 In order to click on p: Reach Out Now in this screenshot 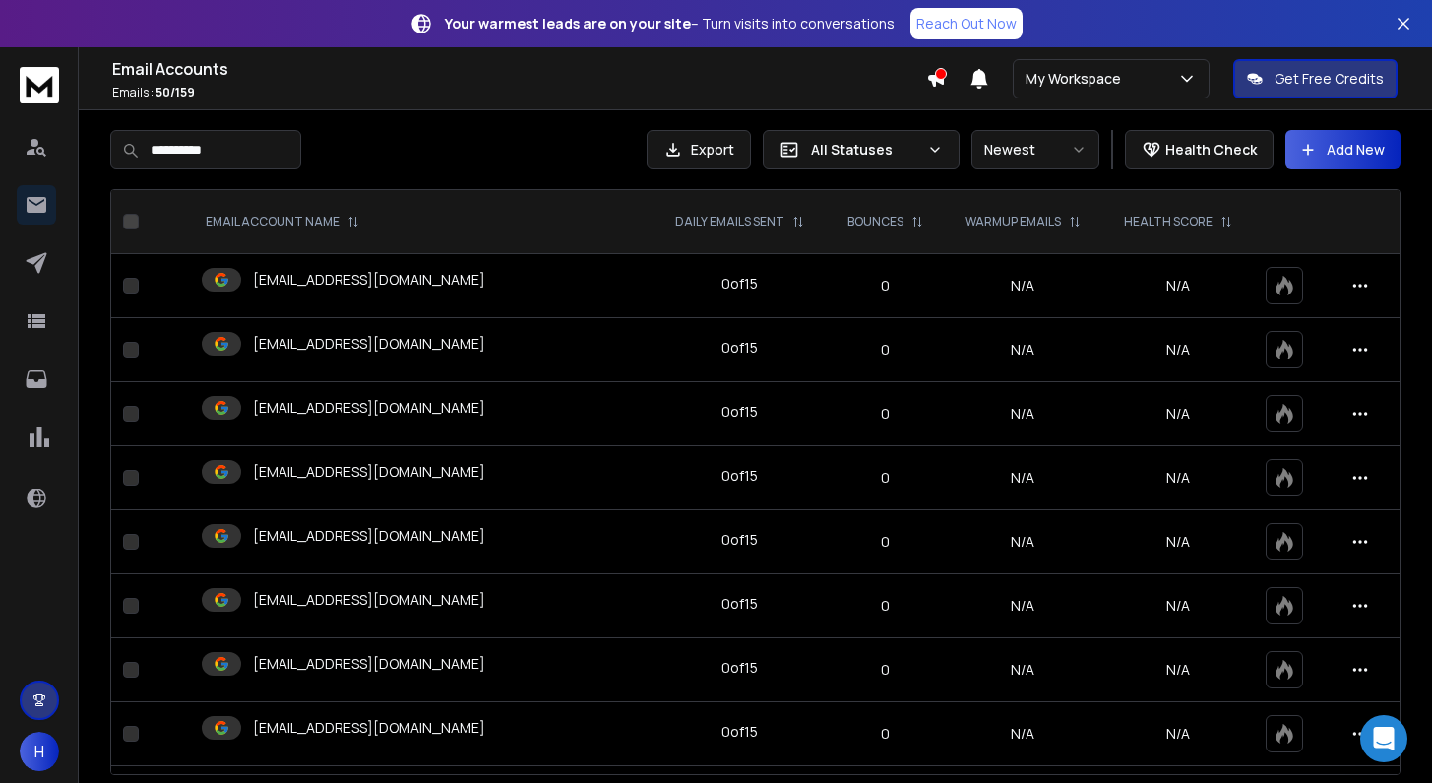, I will do `click(967, 24)`.